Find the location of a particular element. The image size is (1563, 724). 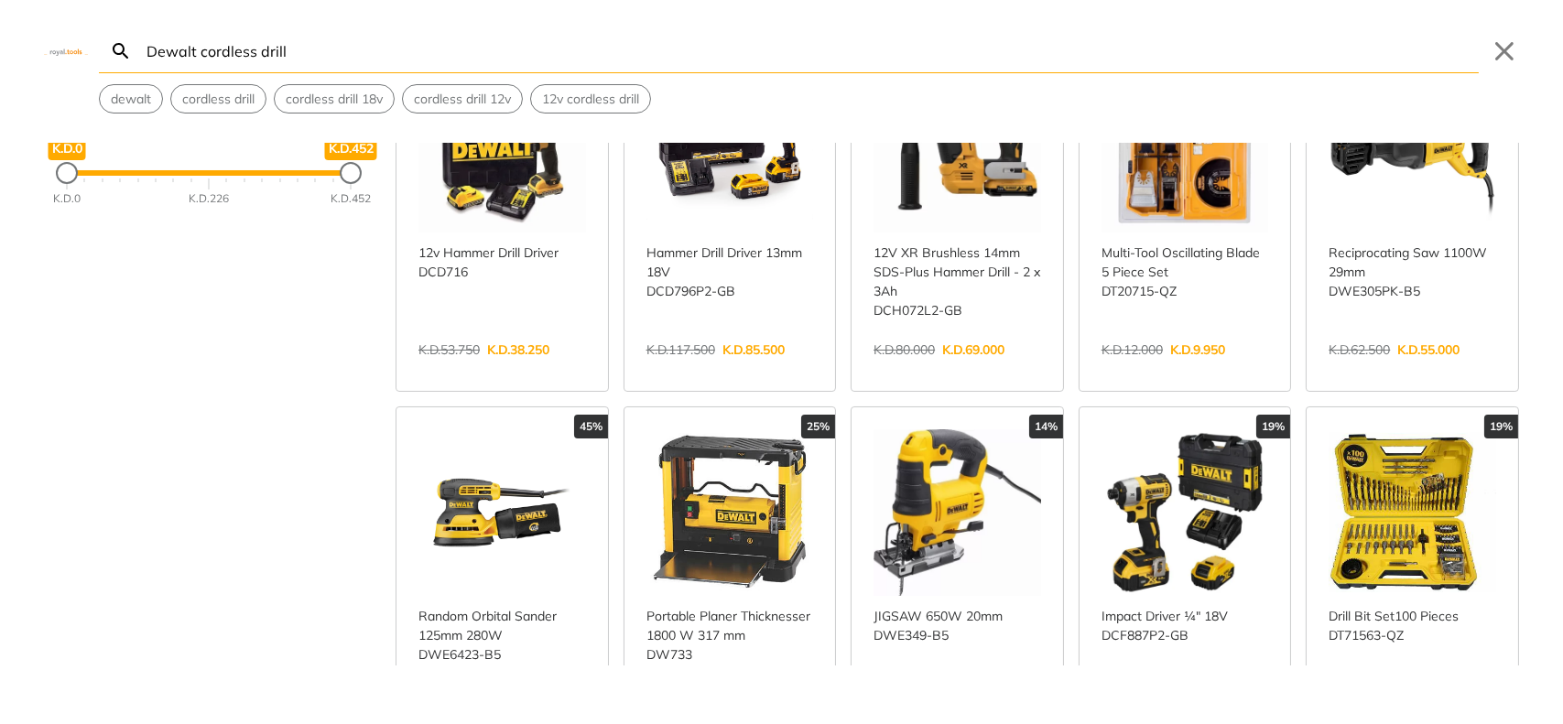

div: K.D.226 is located at coordinates (209, 200).